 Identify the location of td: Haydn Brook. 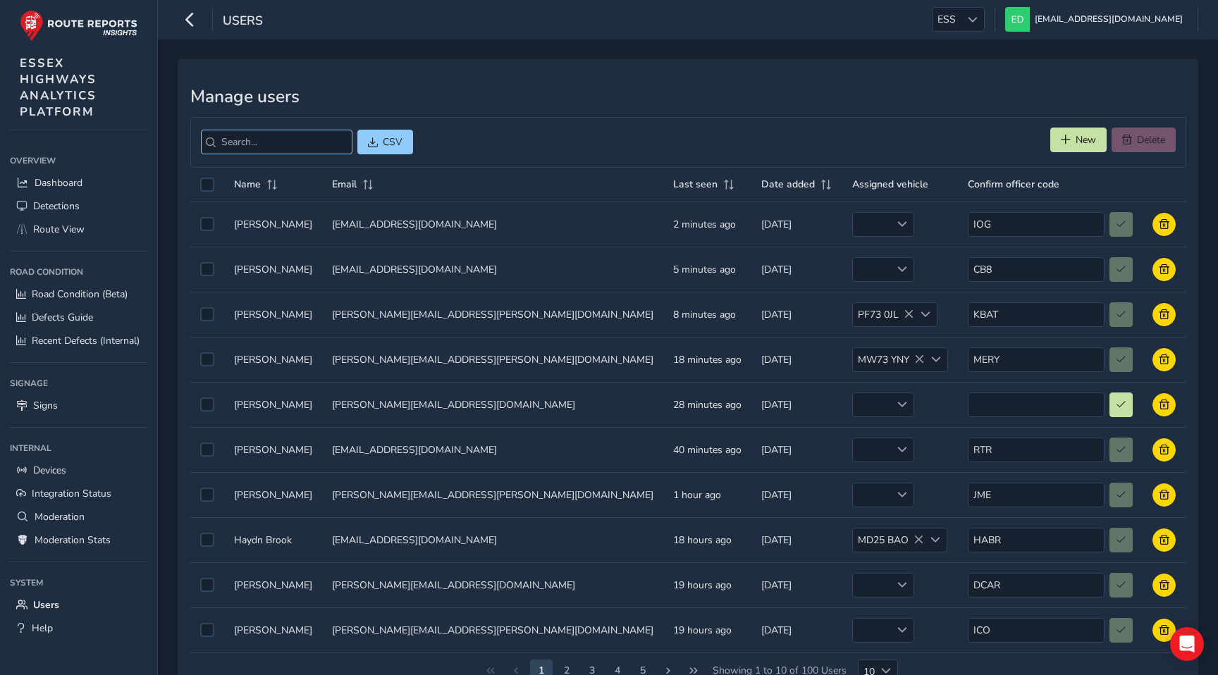
(273, 540).